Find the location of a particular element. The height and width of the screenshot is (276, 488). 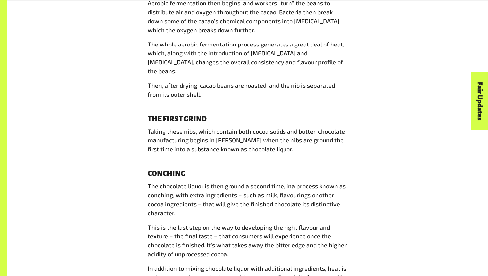

span: This is the last step on the way to developing the right flavour and texture – the final taste – ... is located at coordinates (247, 241).